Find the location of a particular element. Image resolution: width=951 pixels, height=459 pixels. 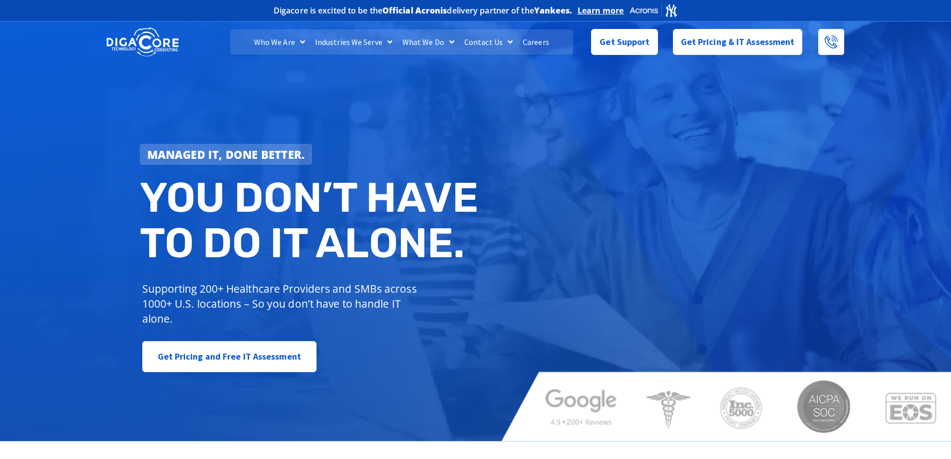

p: Supporting 200+ Healthcare Providers and SMBs across 1000+ U.S. locations – So you don’t have to ... is located at coordinates (281, 303).